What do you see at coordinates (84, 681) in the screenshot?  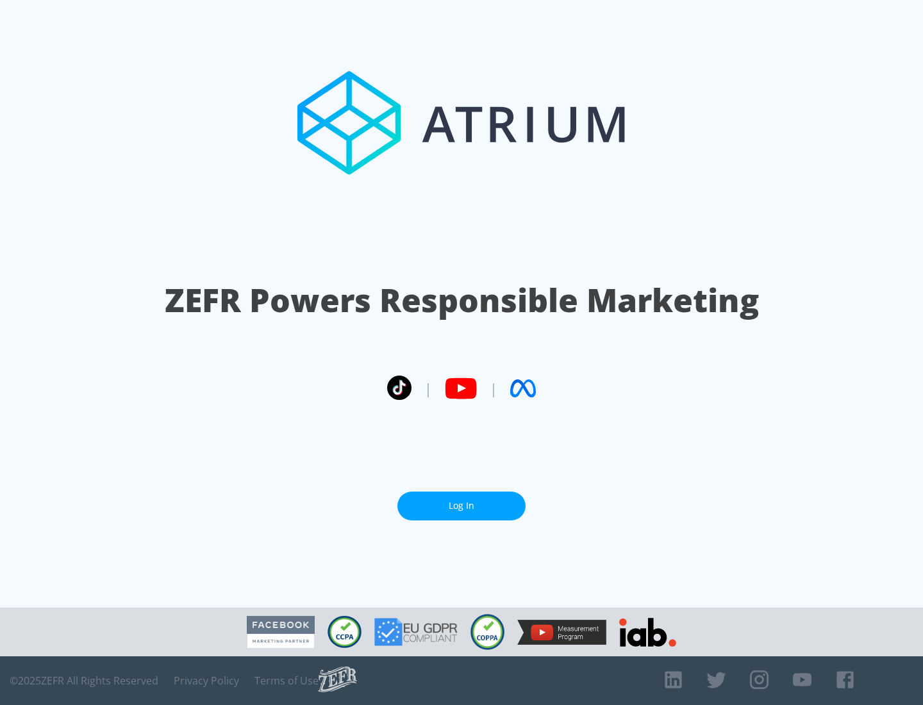 I see `span: © 2025 ZEFR All Rights Reserved` at bounding box center [84, 681].